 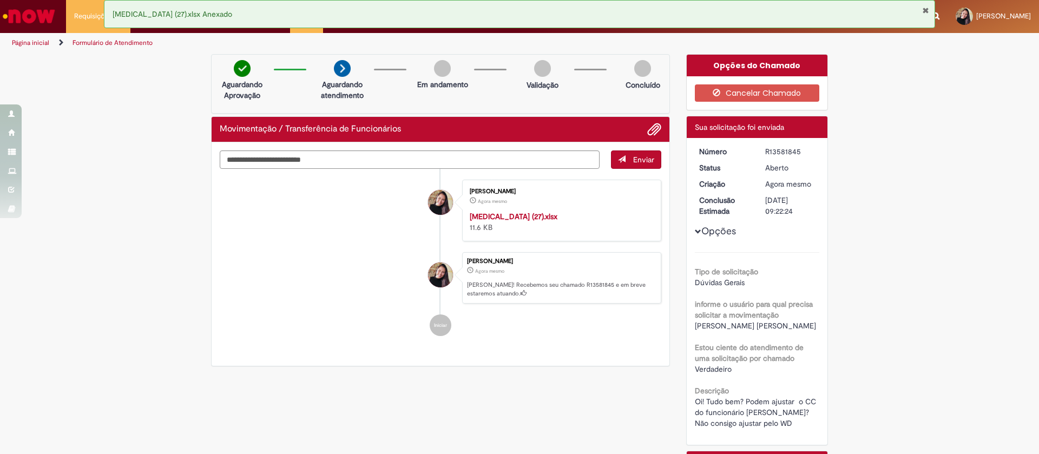 I want to click on dt: Status, so click(x=724, y=168).